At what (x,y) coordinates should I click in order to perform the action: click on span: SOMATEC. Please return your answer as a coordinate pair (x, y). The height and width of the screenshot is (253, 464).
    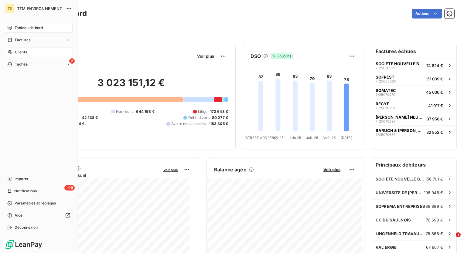
    Looking at the image, I should click on (385, 90).